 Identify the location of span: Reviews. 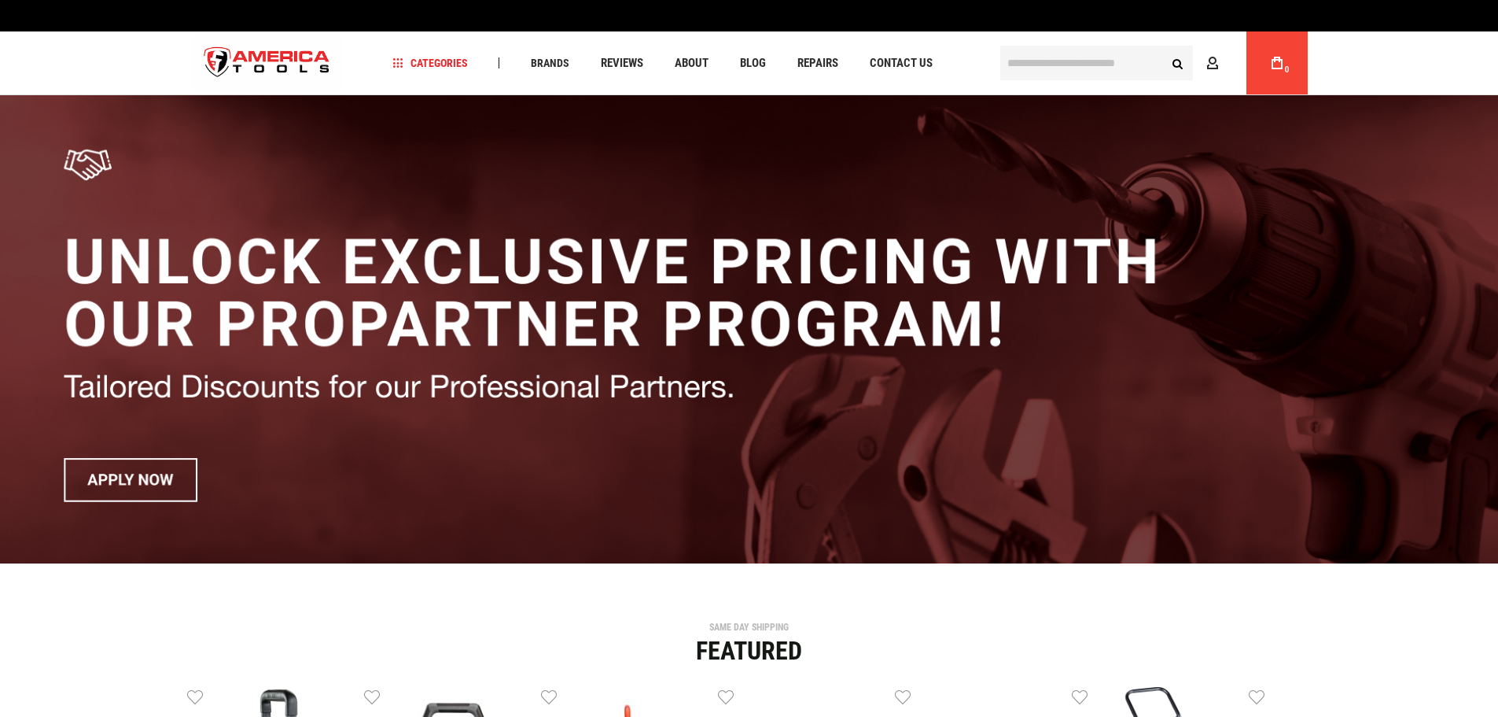
(622, 63).